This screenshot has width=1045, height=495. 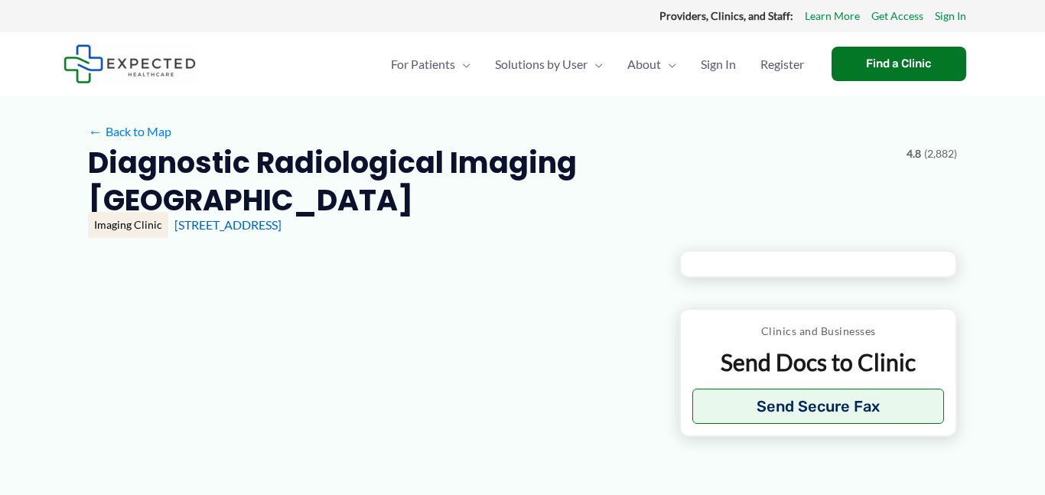 I want to click on div: Find a Clinic, so click(x=899, y=63).